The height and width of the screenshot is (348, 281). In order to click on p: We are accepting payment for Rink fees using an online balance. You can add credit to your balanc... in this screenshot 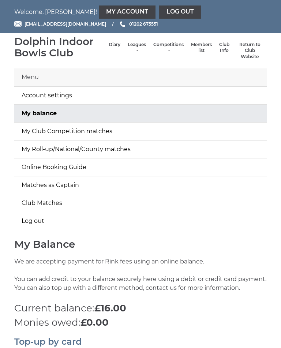, I will do `click(140, 279)`.